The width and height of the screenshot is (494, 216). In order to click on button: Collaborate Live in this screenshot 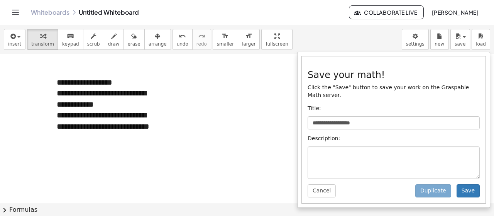, I will do `click(387, 12)`.